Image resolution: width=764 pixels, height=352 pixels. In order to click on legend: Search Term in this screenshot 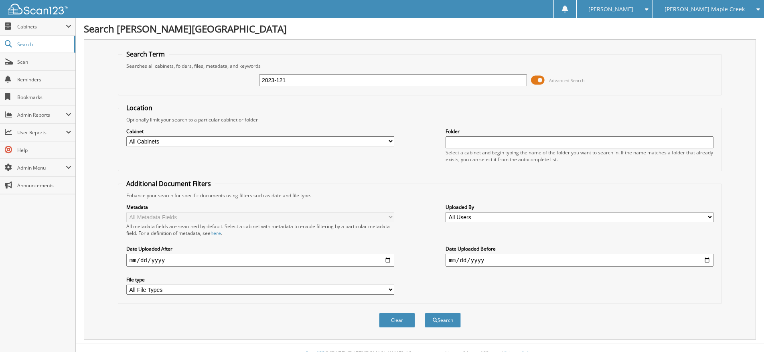, I will do `click(146, 54)`.